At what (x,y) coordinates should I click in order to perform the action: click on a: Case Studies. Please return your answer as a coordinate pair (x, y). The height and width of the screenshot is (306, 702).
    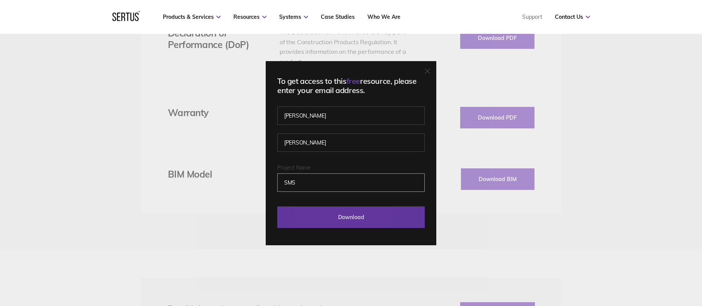
    Looking at the image, I should click on (338, 17).